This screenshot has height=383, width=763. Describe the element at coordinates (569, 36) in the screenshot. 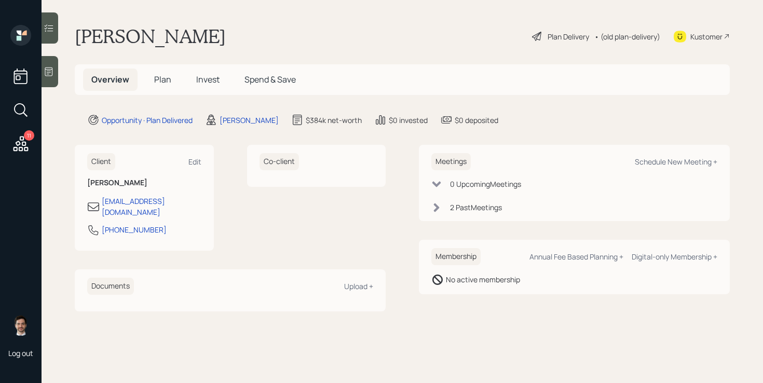

I see `div: Plan Delivery` at that location.